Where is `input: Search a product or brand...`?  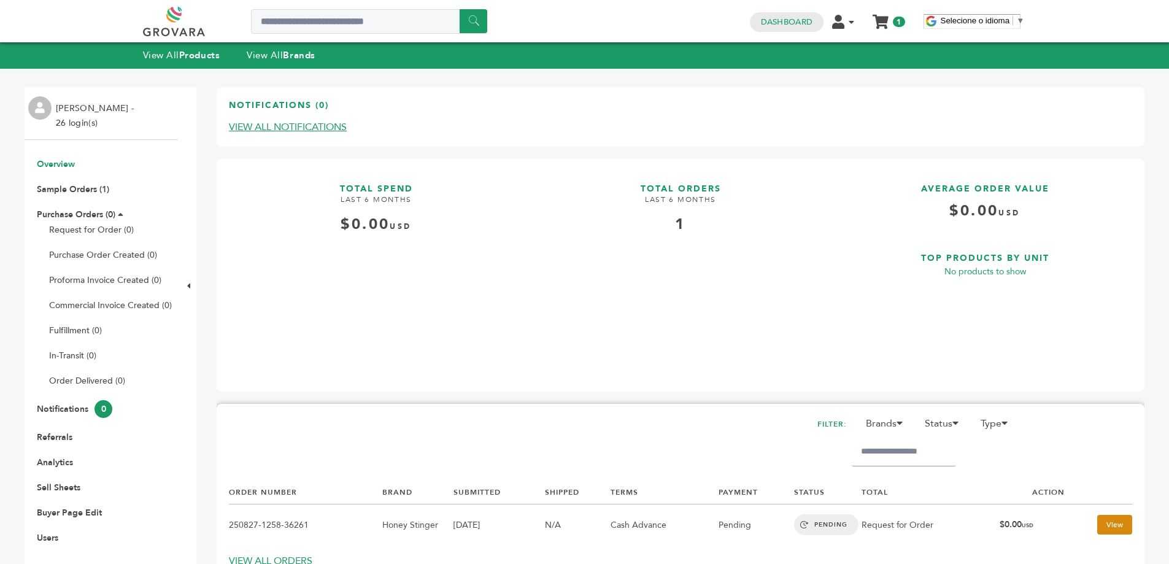 input: Search a product or brand... is located at coordinates (369, 21).